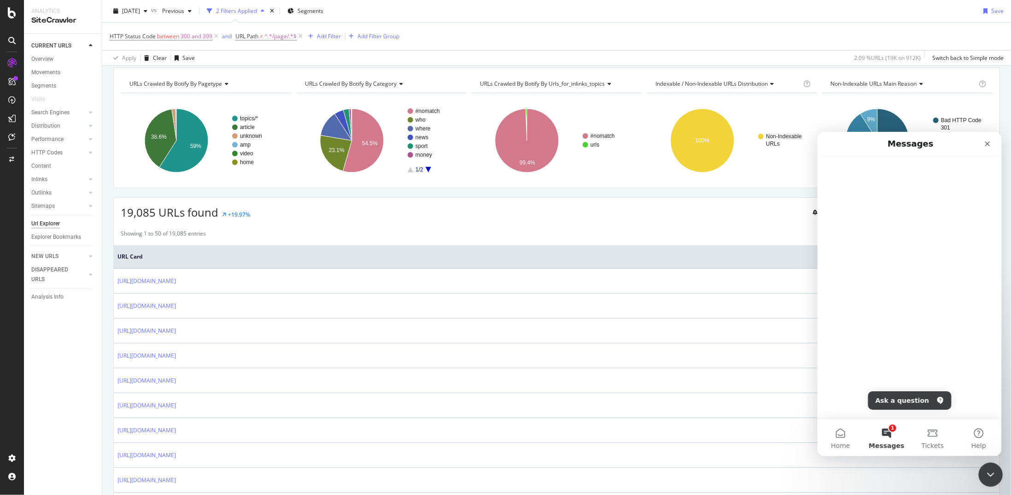 The image size is (1011, 495). Describe the element at coordinates (246, 145) in the screenshot. I see `text: amp` at that location.